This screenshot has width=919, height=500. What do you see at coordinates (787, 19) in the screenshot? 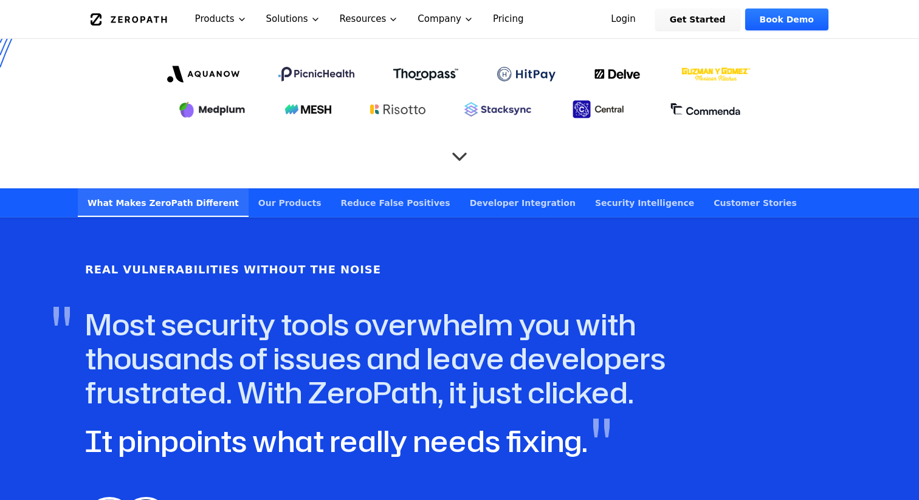
I see `a: Book Demo` at bounding box center [787, 19].